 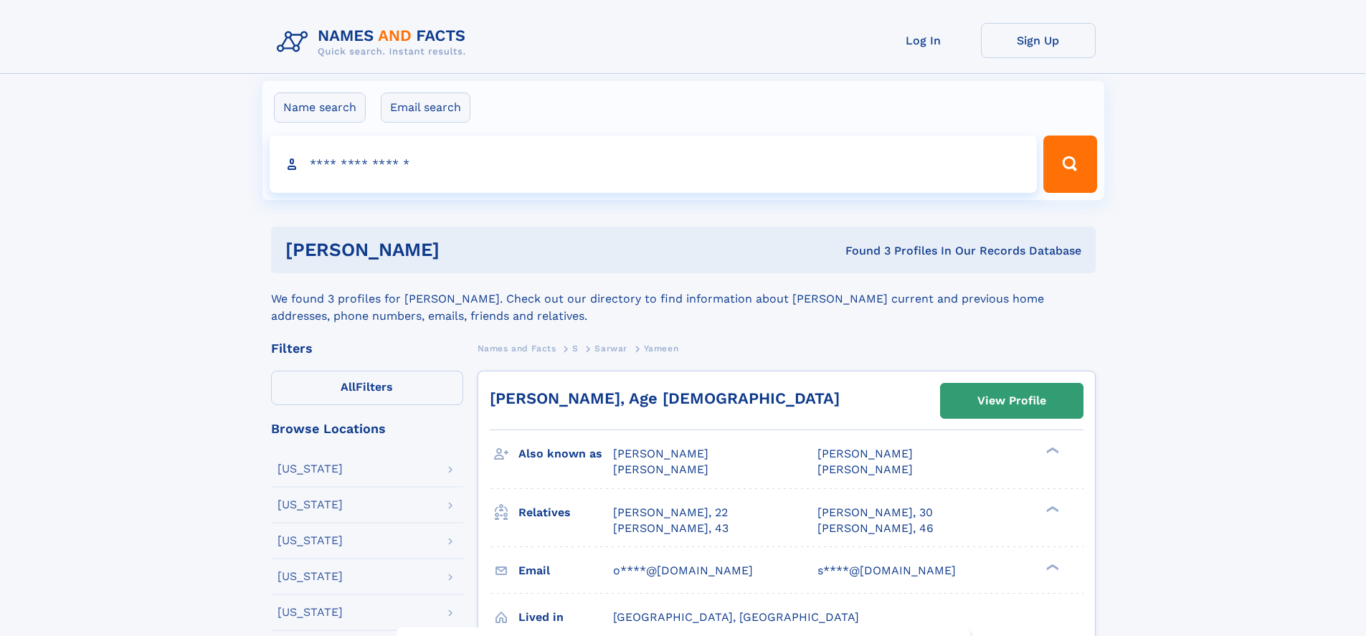 What do you see at coordinates (653, 164) in the screenshot?
I see `input: search input` at bounding box center [653, 164].